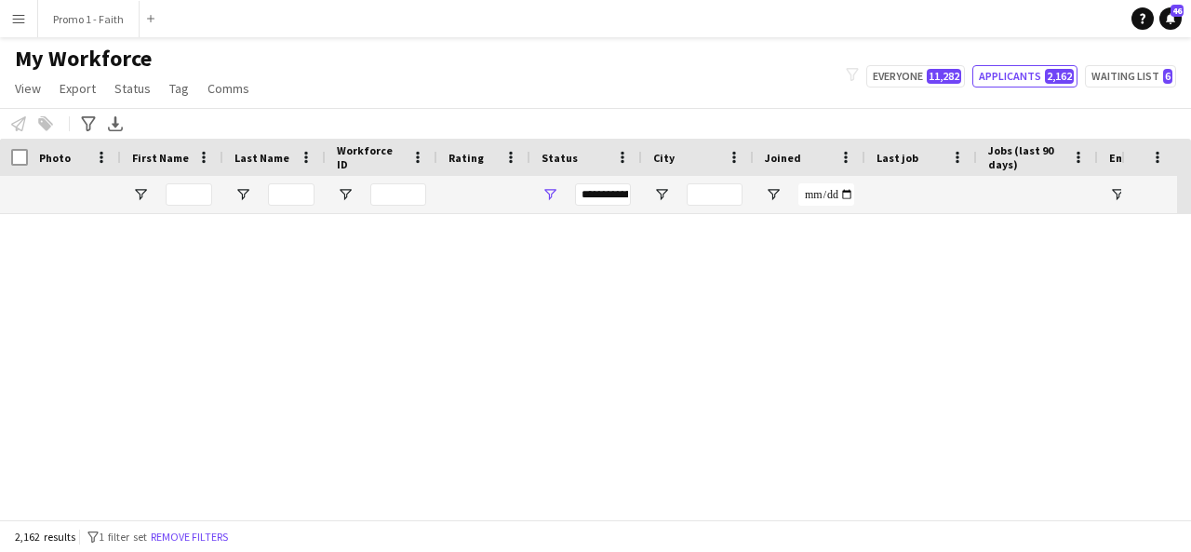 Image resolution: width=1191 pixels, height=552 pixels. What do you see at coordinates (1171, 19) in the screenshot?
I see `a: 46` at bounding box center [1171, 19].